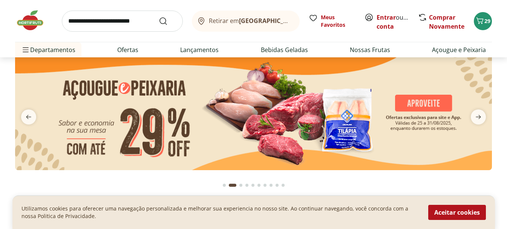  Describe the element at coordinates (393, 22) in the screenshot. I see `span: ou` at that location.